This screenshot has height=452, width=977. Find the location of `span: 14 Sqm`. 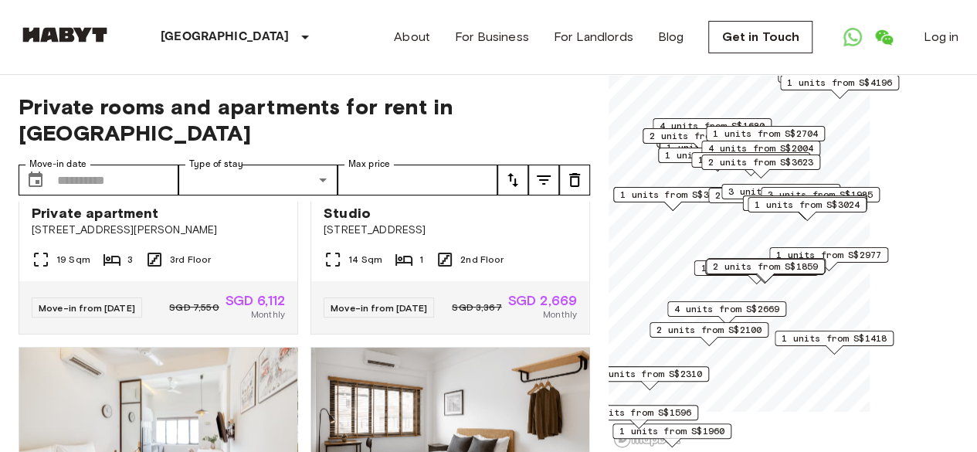

span: 14 Sqm is located at coordinates (365, 259).